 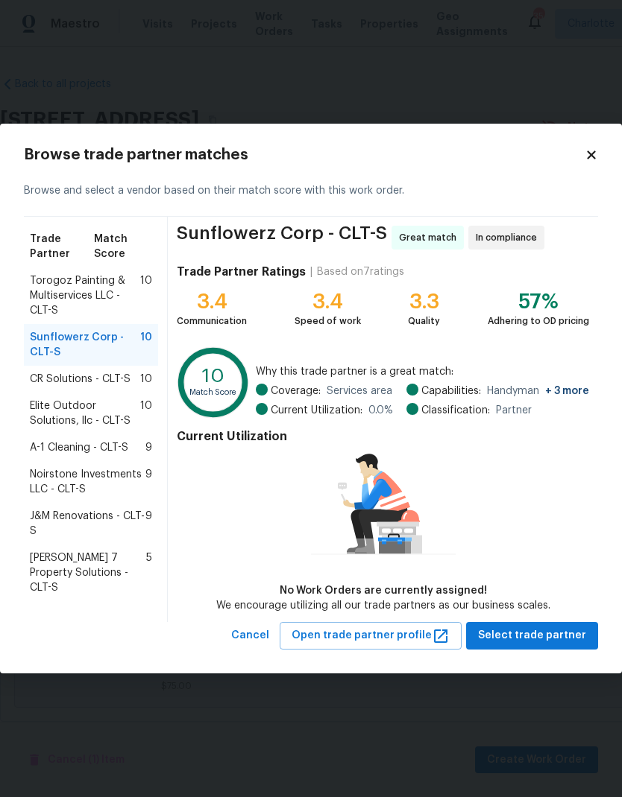 I want to click on span: Current Utilization:, so click(x=316, y=411).